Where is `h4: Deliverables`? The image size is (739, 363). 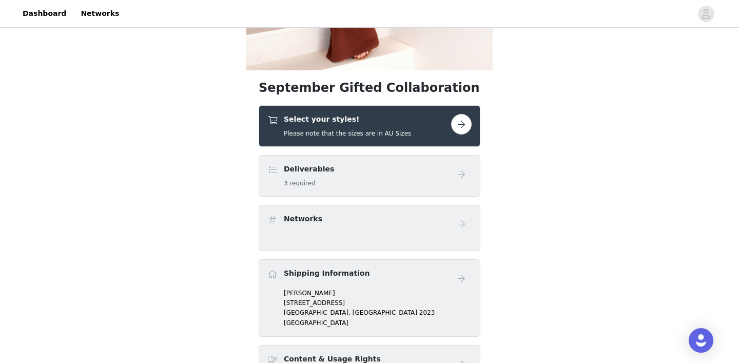
h4: Deliverables is located at coordinates (309, 169).